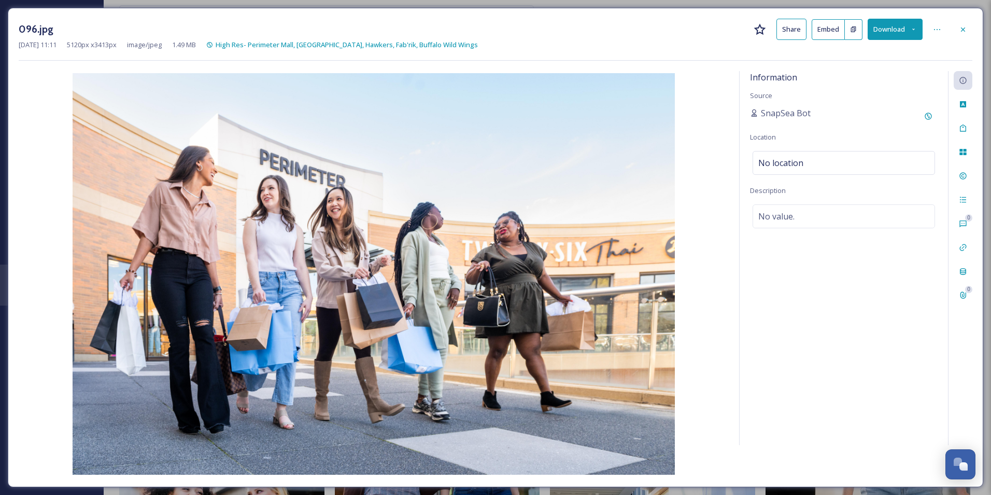 This screenshot has width=991, height=495. Describe the element at coordinates (144, 45) in the screenshot. I see `span: image/jpeg` at that location.